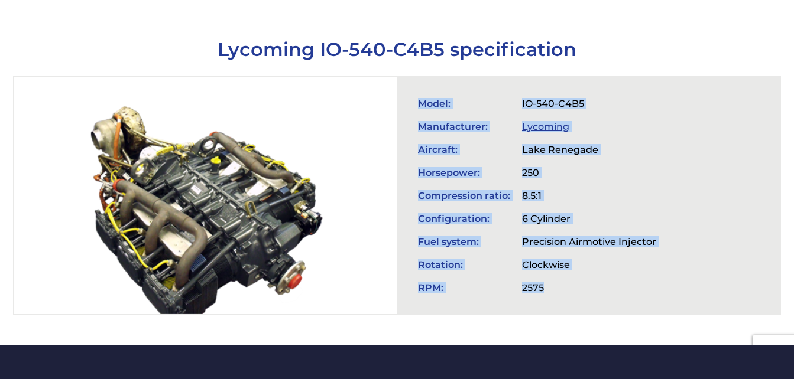  I want to click on td: 250, so click(589, 173).